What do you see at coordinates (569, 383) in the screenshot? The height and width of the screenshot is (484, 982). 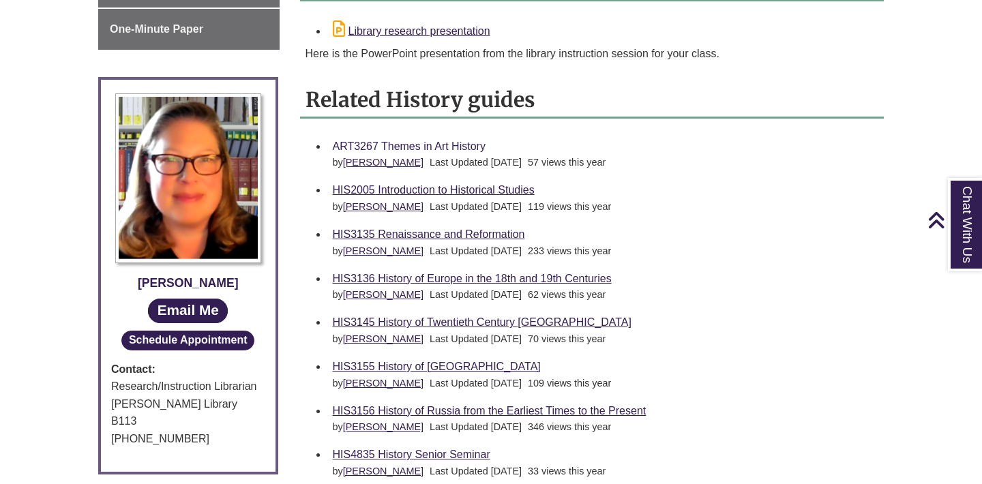 I see `span: 109 views this year` at bounding box center [569, 383].